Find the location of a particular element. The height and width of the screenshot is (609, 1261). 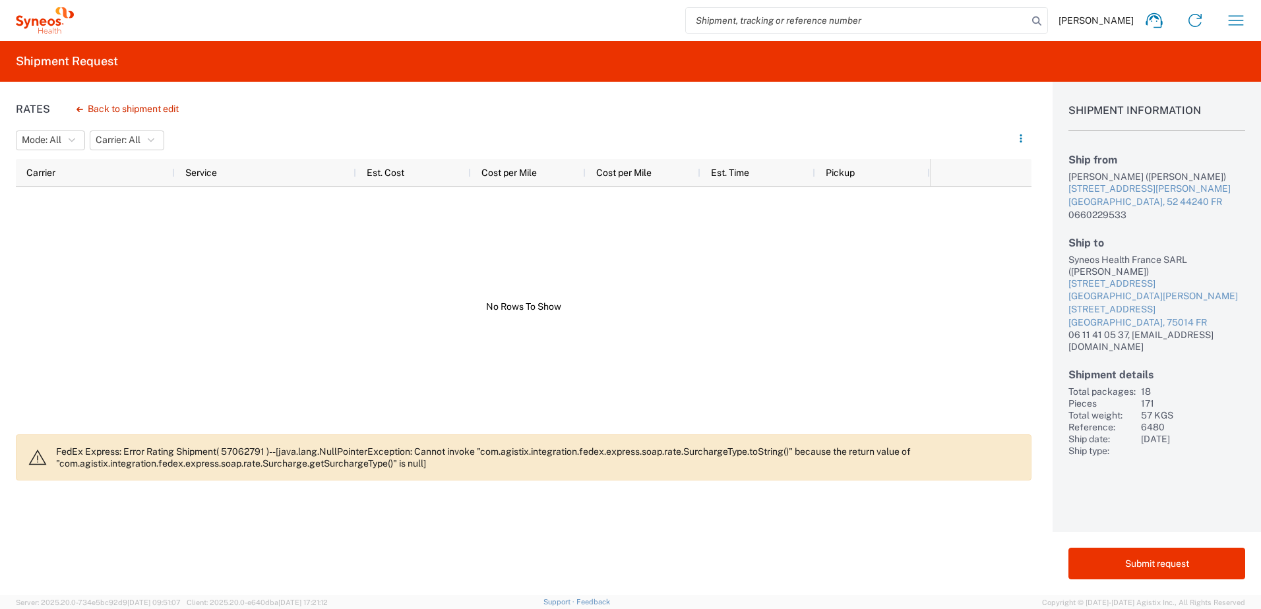

span: Carrier is located at coordinates (41, 173).